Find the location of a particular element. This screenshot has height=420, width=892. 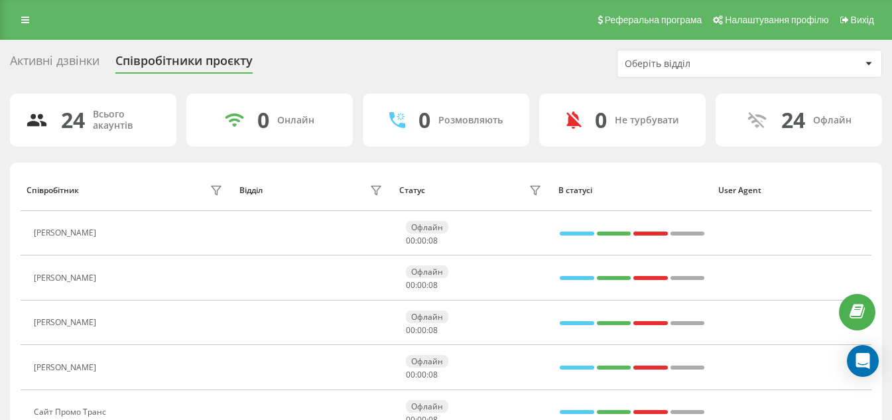

div: Не турбувати is located at coordinates (647, 120).